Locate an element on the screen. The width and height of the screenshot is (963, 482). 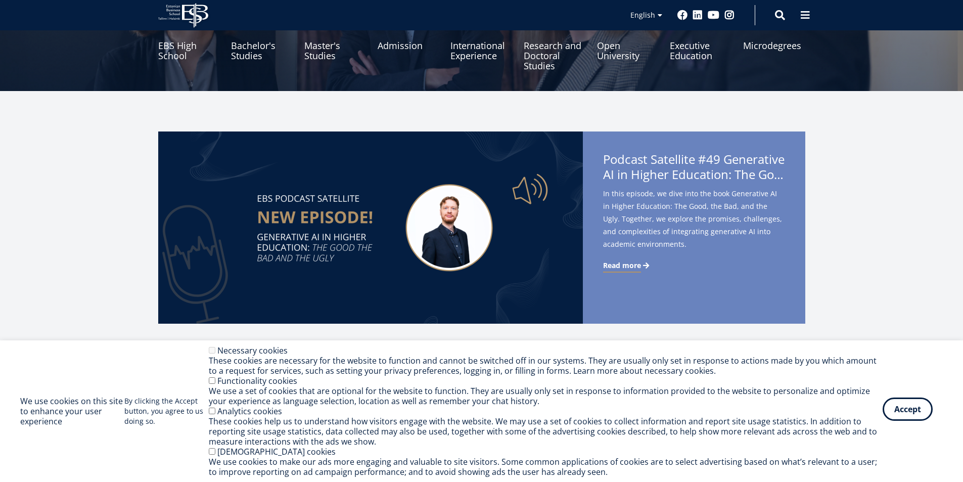
a: International Experience is located at coordinates (481, 46).